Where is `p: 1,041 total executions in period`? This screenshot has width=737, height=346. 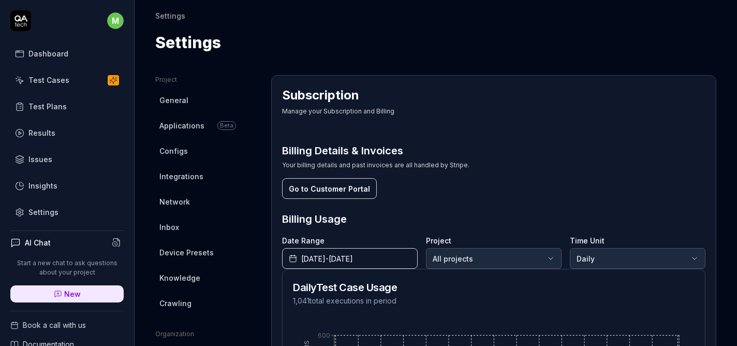 p: 1,041 total executions in period is located at coordinates (345, 300).